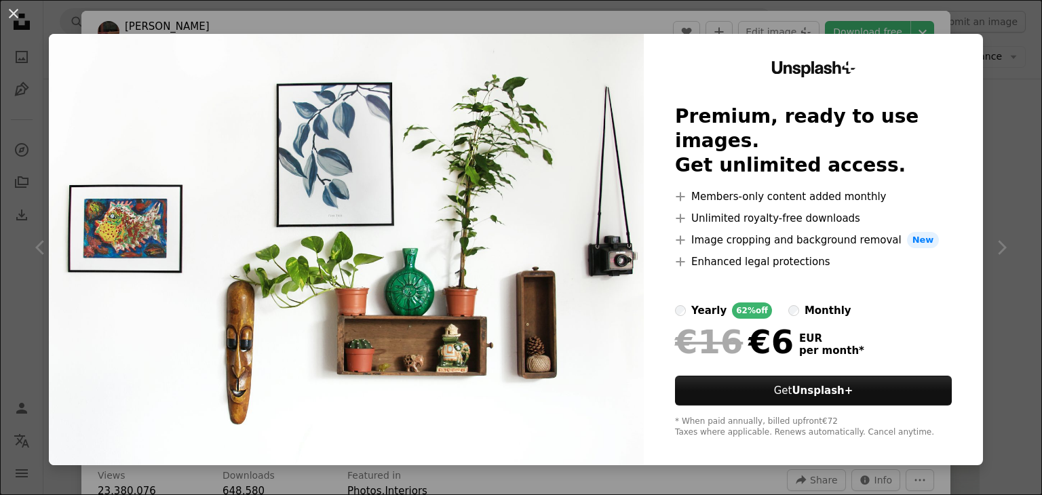  I want to click on li: Members-only content added monthly, so click(813, 197).